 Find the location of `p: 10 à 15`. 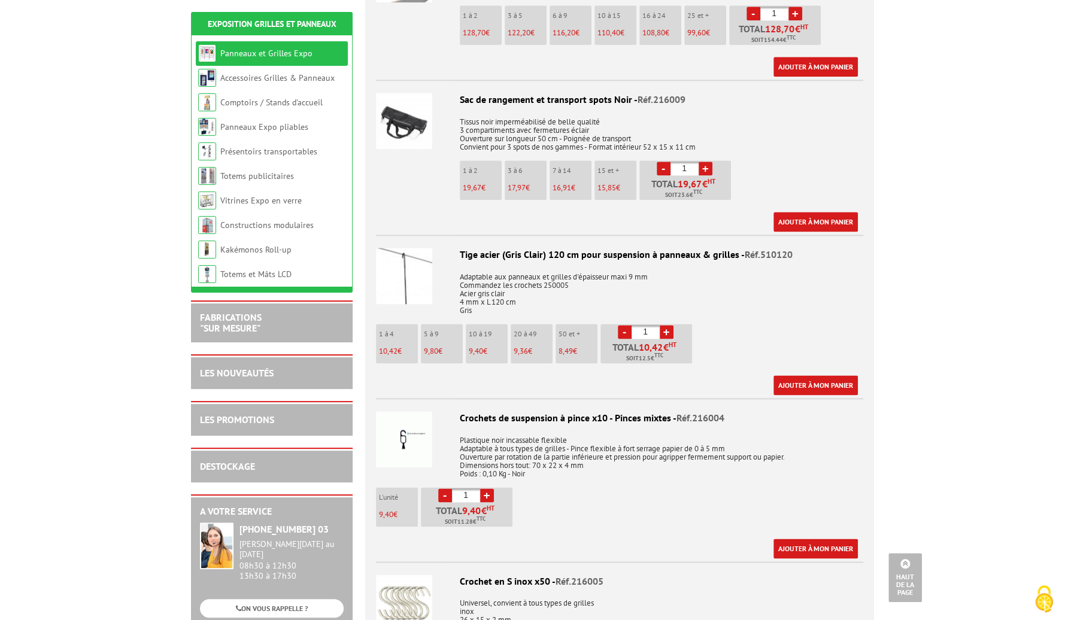

p: 10 à 15 is located at coordinates (617, 16).